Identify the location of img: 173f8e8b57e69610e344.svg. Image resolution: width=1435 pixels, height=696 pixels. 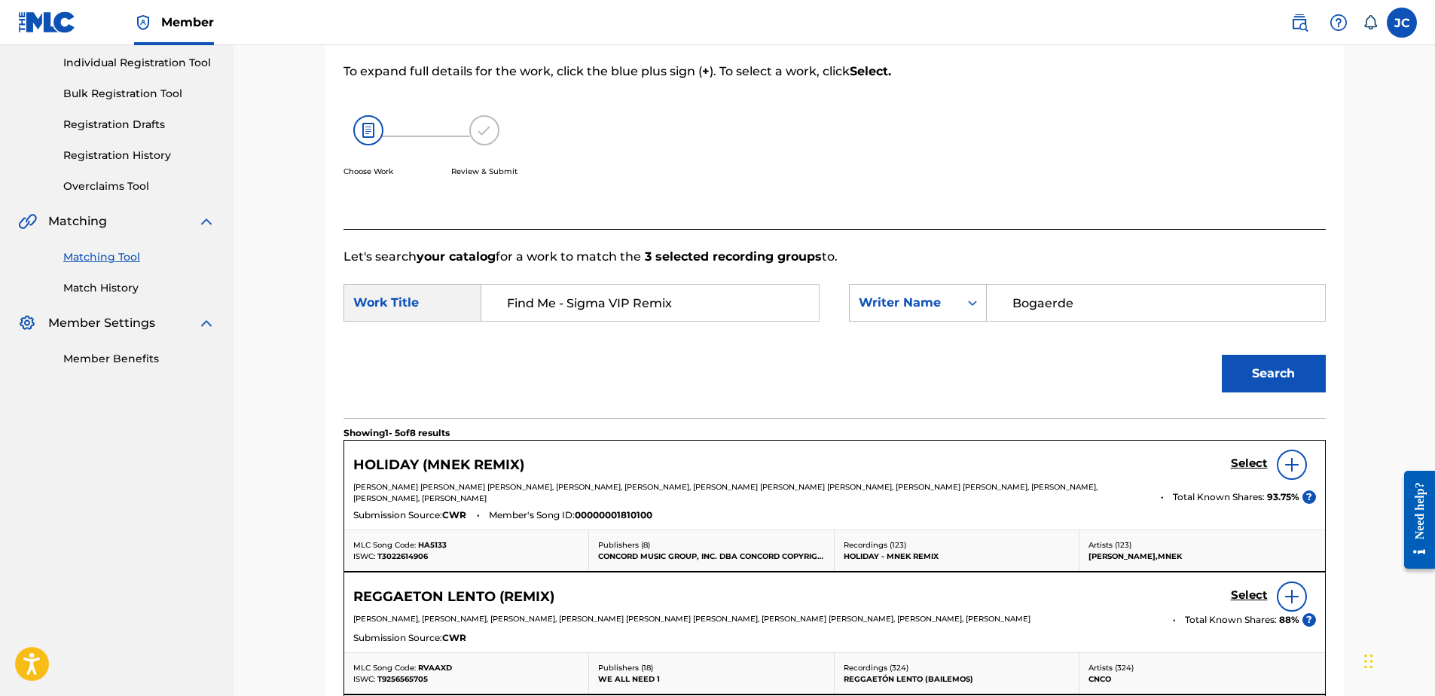
(484, 130).